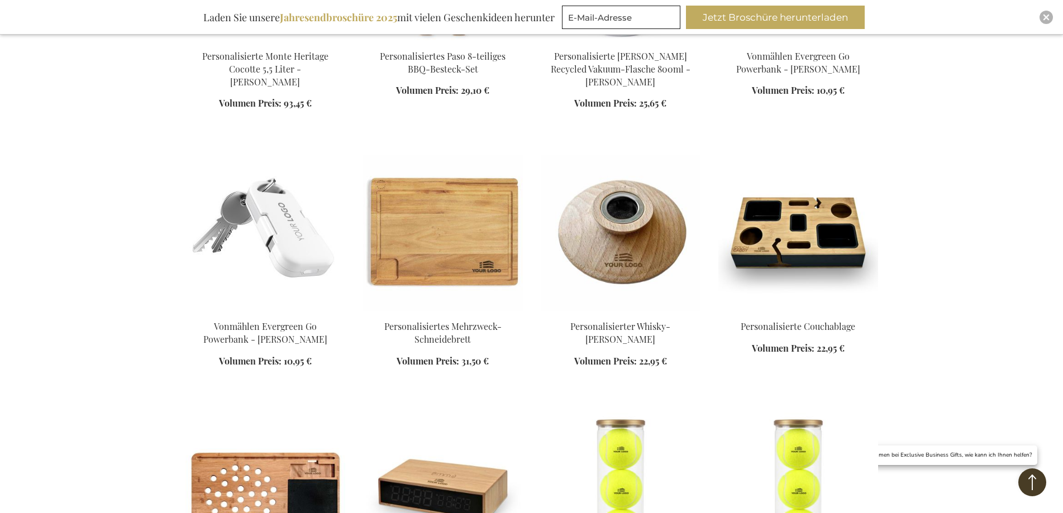  What do you see at coordinates (775, 17) in the screenshot?
I see `button: Jetzt Broschüre herunterladen` at bounding box center [775, 17].